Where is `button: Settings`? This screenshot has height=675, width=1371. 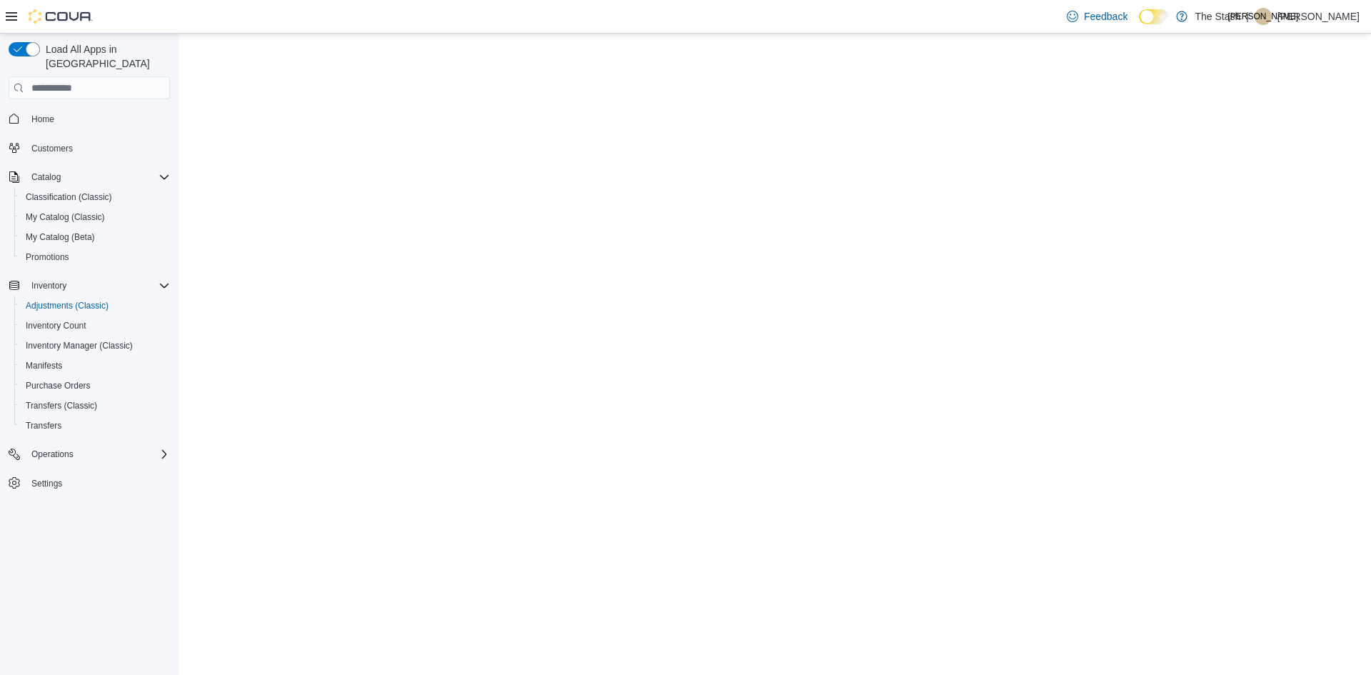
button: Settings is located at coordinates (89, 483).